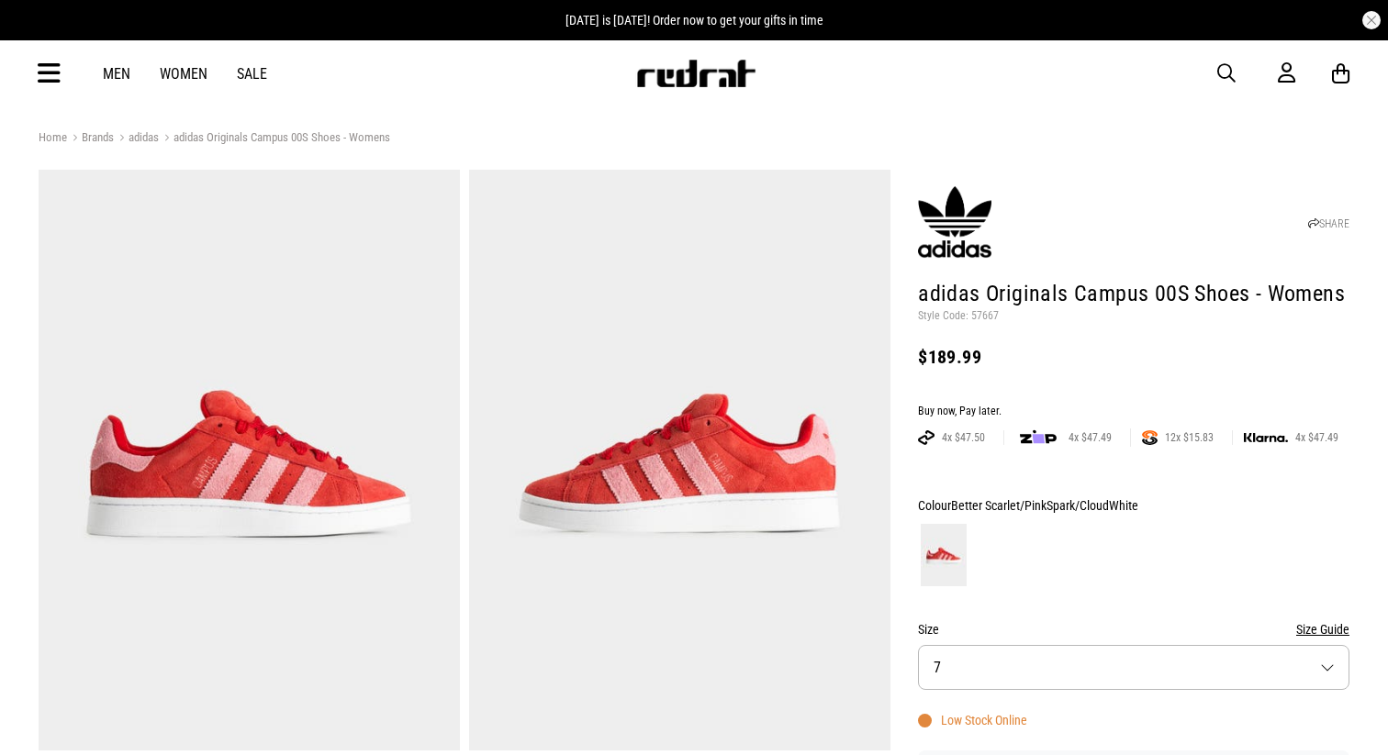  Describe the element at coordinates (184, 73) in the screenshot. I see `a: Women` at that location.